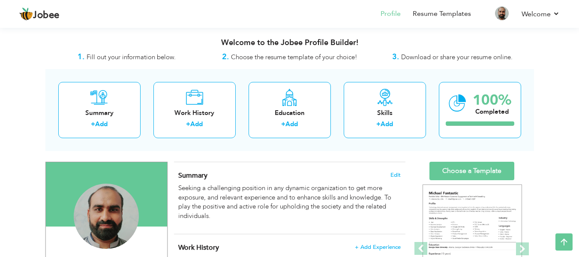  I want to click on strong: 1., so click(81, 57).